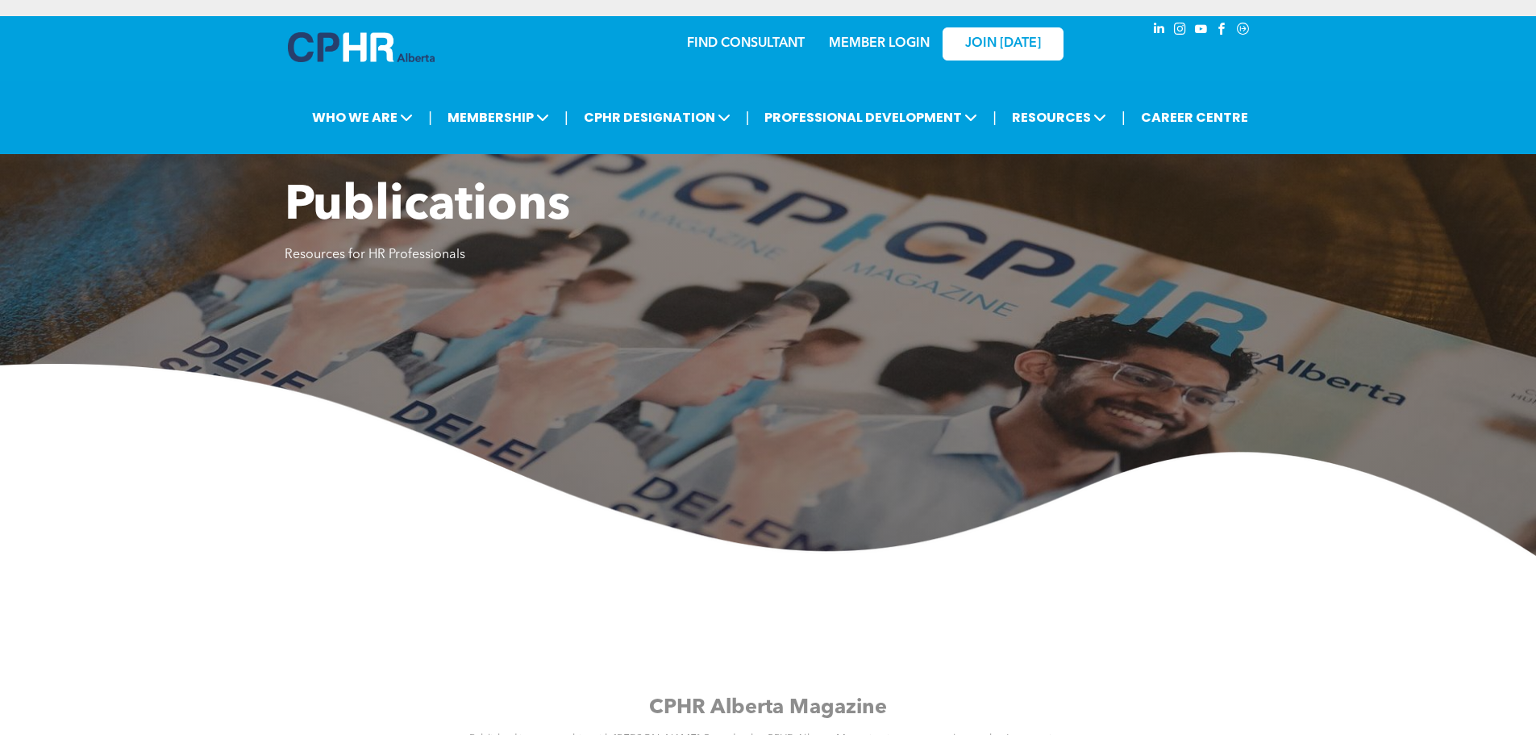 The width and height of the screenshot is (1536, 735). What do you see at coordinates (1059, 117) in the screenshot?
I see `span: RESOURCES` at bounding box center [1059, 117].